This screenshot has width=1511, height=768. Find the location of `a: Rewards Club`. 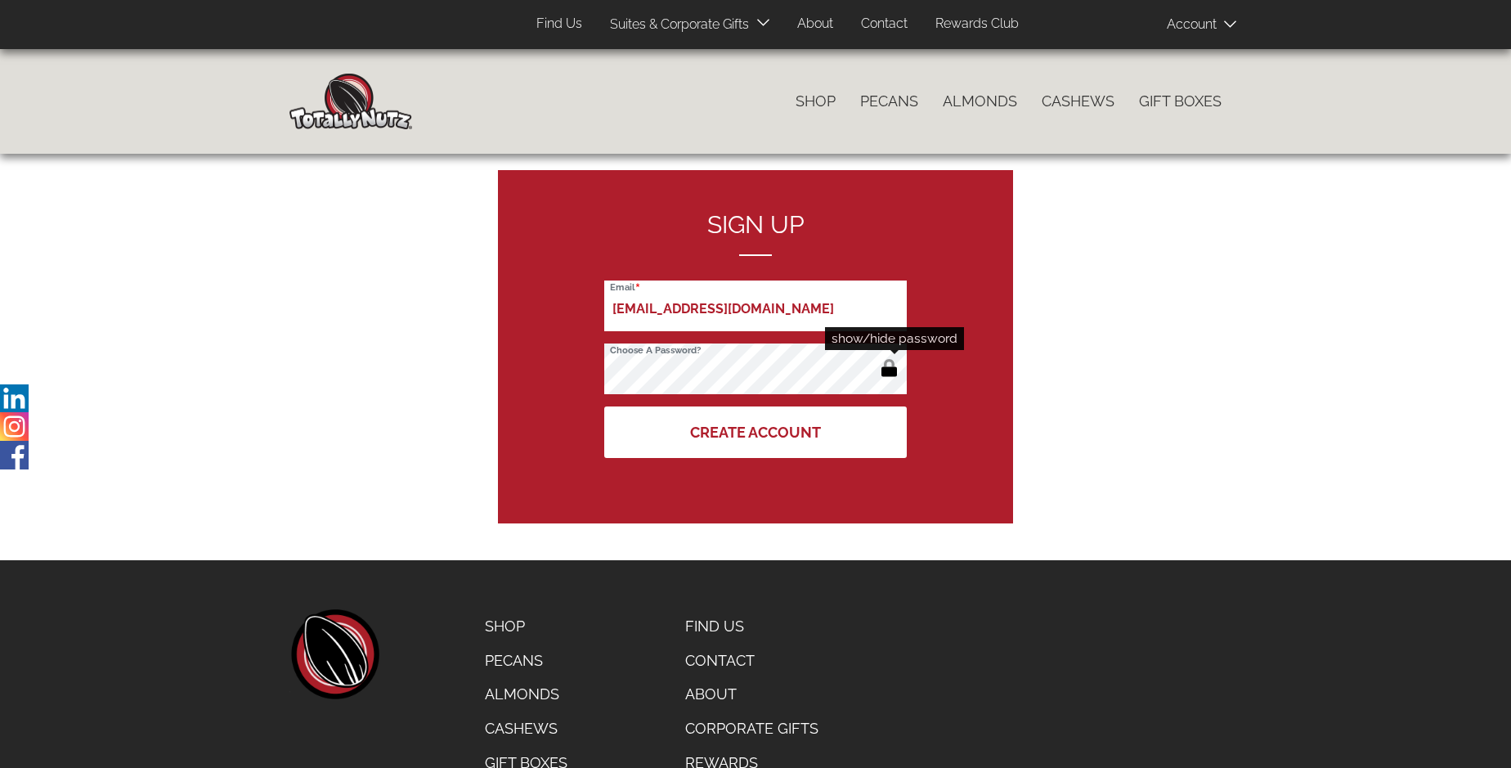

a: Rewards Club is located at coordinates (977, 24).